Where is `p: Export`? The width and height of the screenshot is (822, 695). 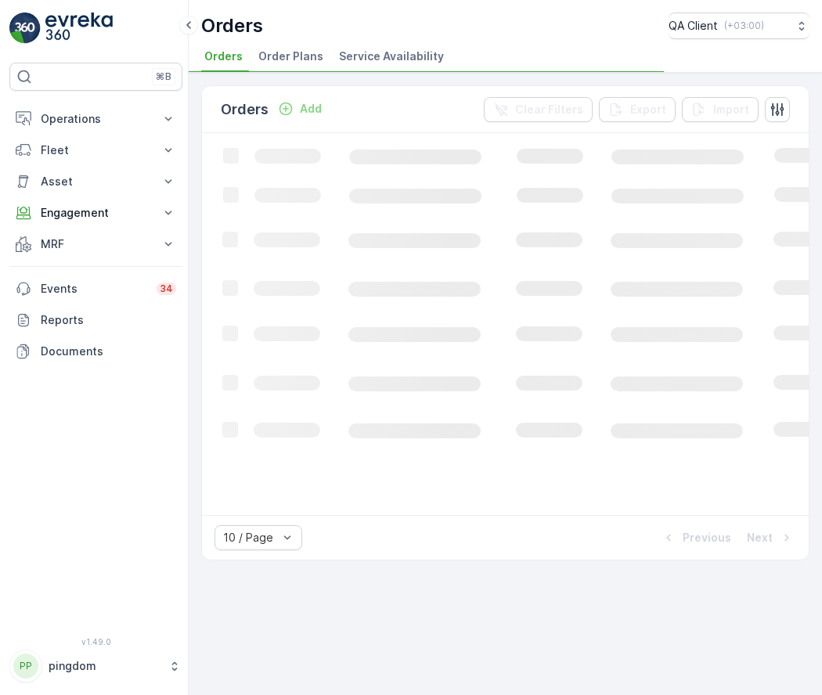 p: Export is located at coordinates (648, 110).